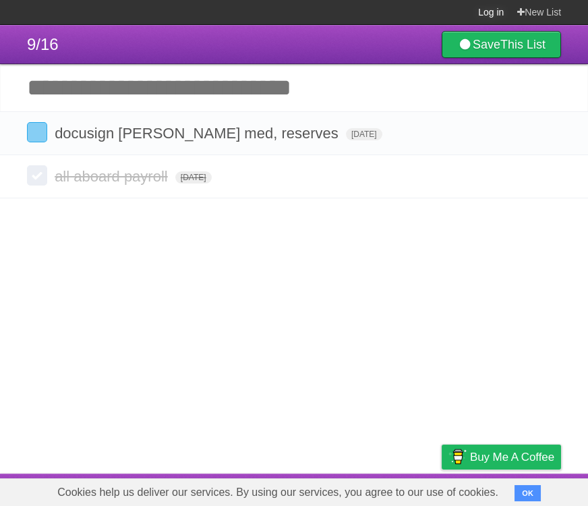 This screenshot has height=506, width=588. I want to click on b: This List, so click(522, 44).